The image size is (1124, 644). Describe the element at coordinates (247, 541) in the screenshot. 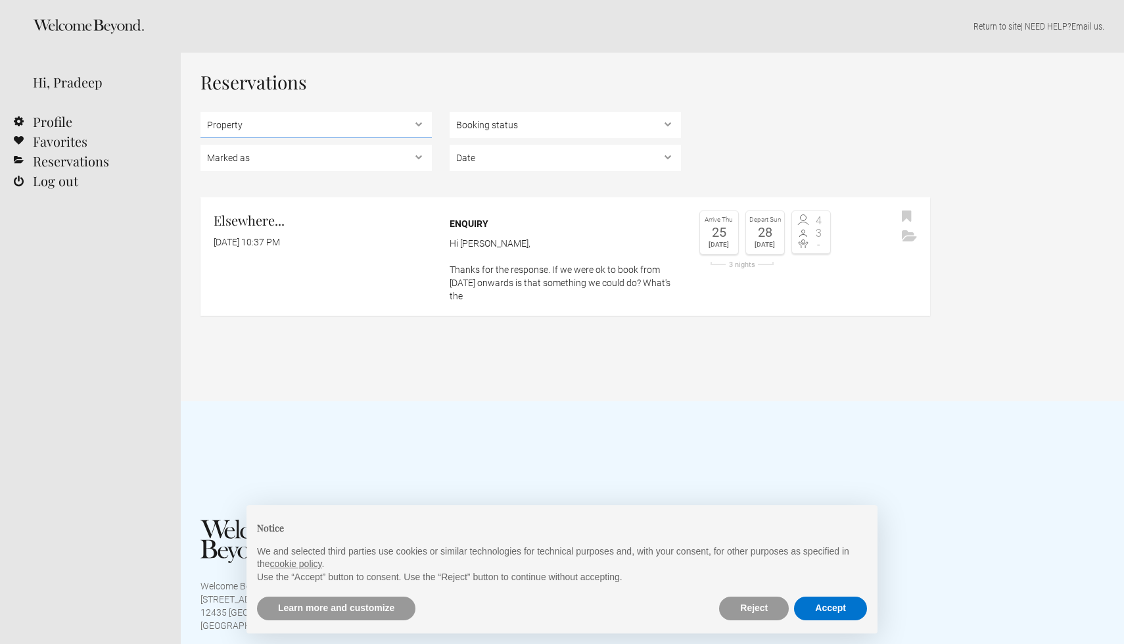

I see `img: Welcome Beyond` at that location.